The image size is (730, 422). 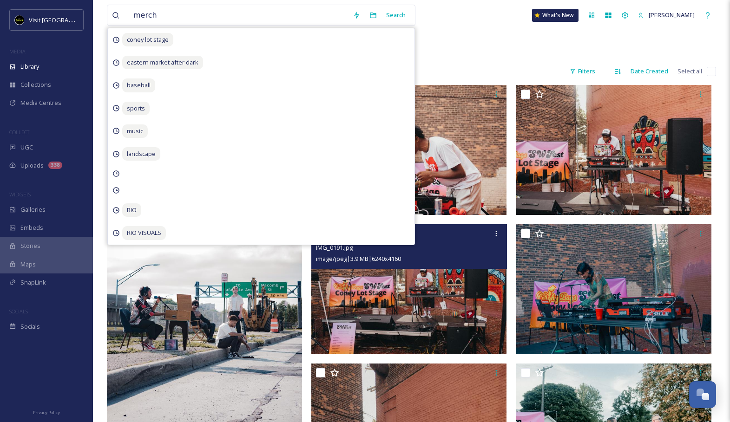 What do you see at coordinates (20, 194) in the screenshot?
I see `span: WIDGETS` at bounding box center [20, 194].